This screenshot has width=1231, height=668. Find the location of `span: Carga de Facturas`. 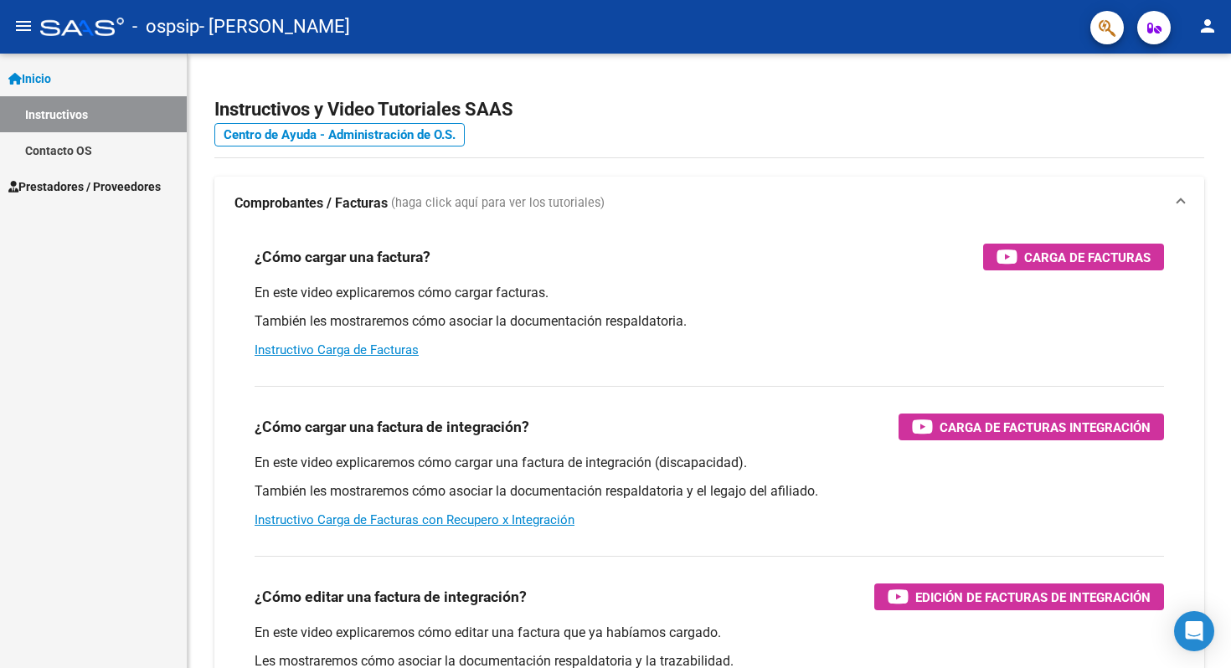

span: Carga de Facturas is located at coordinates (1087, 257).